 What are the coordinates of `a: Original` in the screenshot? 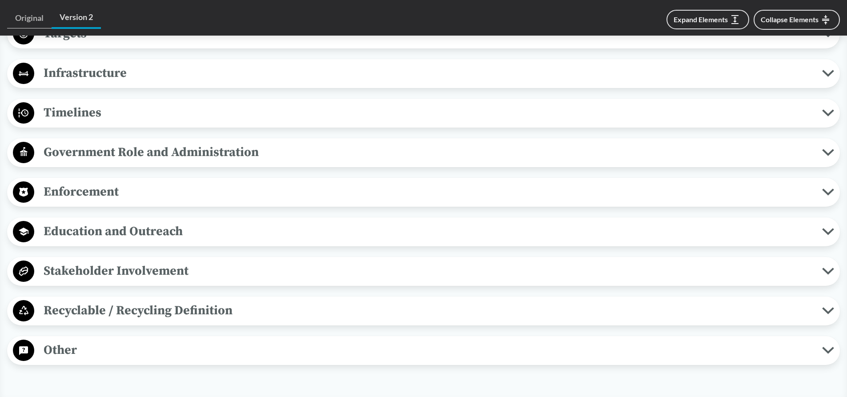 It's located at (29, 18).